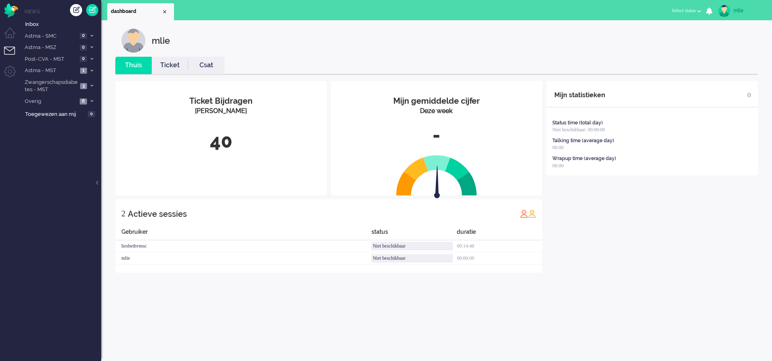 The width and height of the screenshot is (772, 361). What do you see at coordinates (583, 140) in the screenshot?
I see `div: Talking time (average day)` at bounding box center [583, 140].